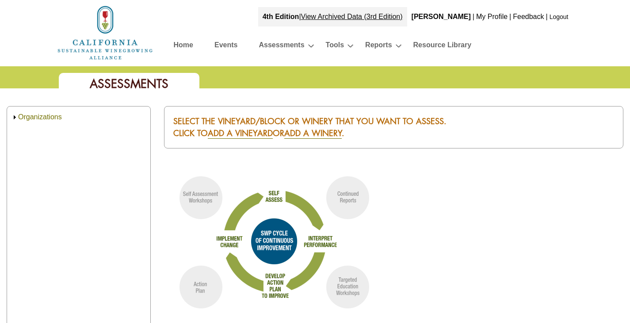 This screenshot has width=630, height=323. What do you see at coordinates (40, 117) in the screenshot?
I see `a: Organizations` at bounding box center [40, 117].